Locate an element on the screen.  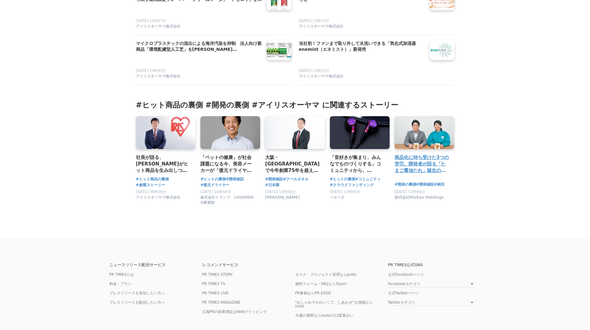
a: PR TIMES STORY is located at coordinates (217, 274).